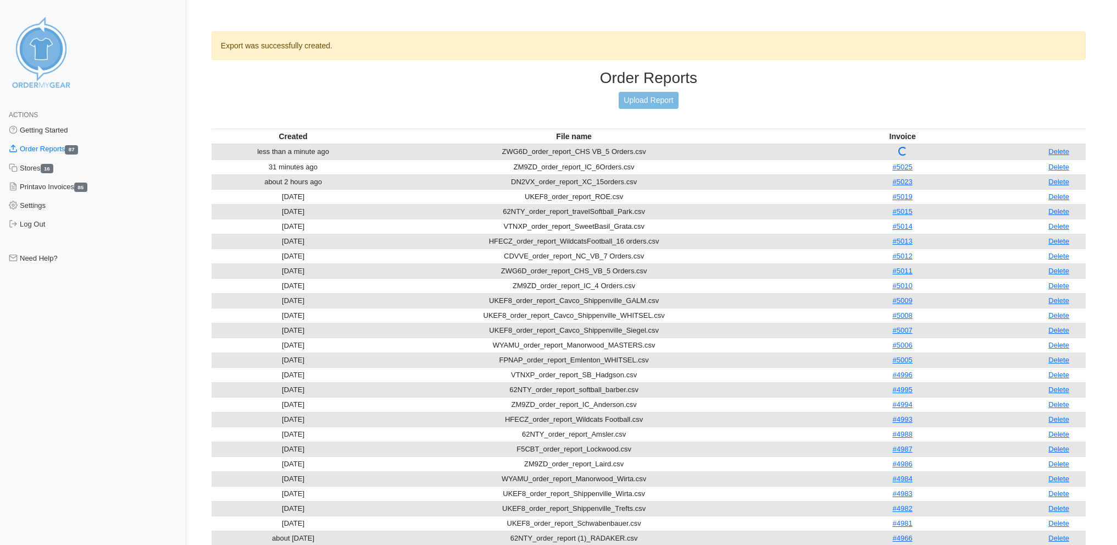 The image size is (1117, 545). What do you see at coordinates (574, 241) in the screenshot?
I see `td: HFECZ_order_report_WildcatsFootball_16 orders.csv` at bounding box center [574, 241].